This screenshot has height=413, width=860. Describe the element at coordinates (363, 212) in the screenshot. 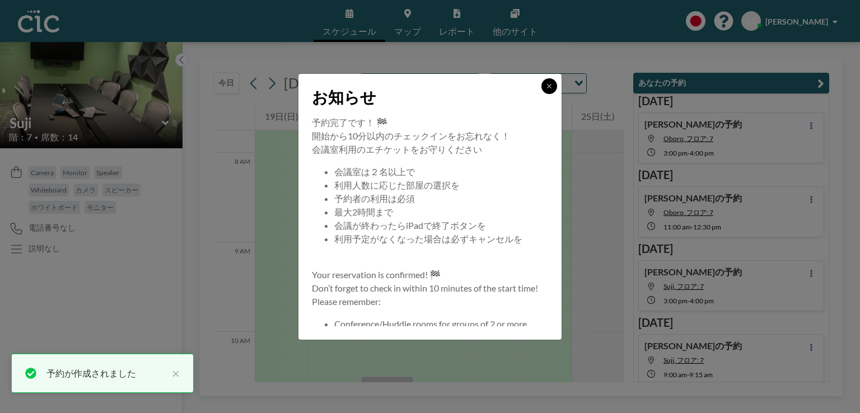

I see `span: 最大2時間まで` at that location.